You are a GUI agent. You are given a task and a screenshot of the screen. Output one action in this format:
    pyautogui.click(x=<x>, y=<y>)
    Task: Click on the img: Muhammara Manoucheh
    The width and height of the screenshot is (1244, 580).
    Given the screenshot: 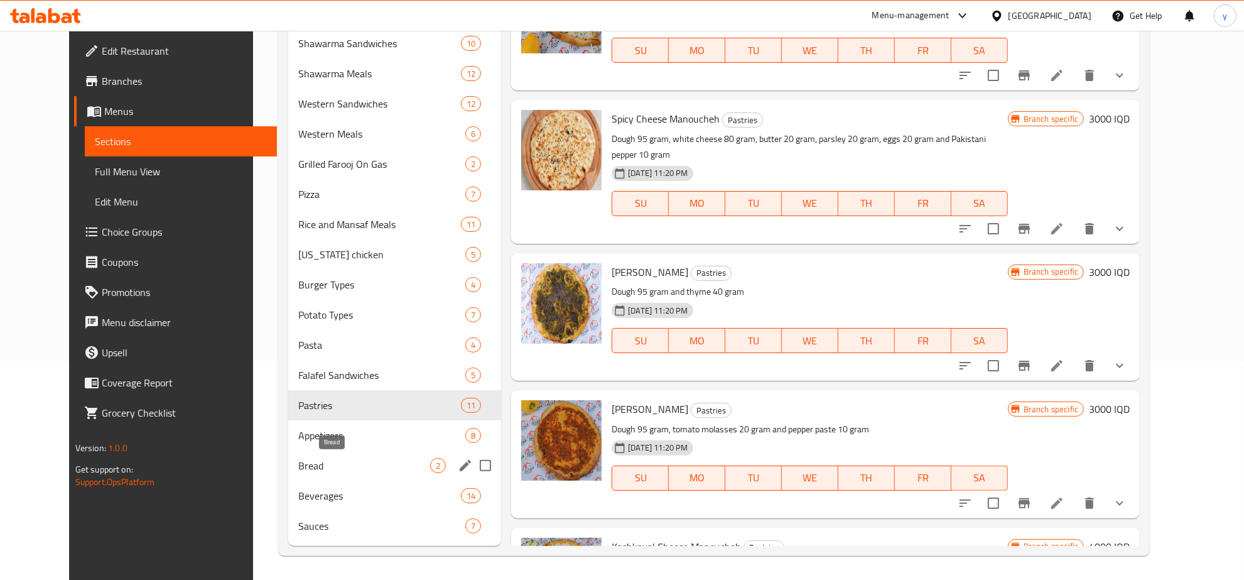 What is the action you would take?
    pyautogui.click(x=561, y=440)
    